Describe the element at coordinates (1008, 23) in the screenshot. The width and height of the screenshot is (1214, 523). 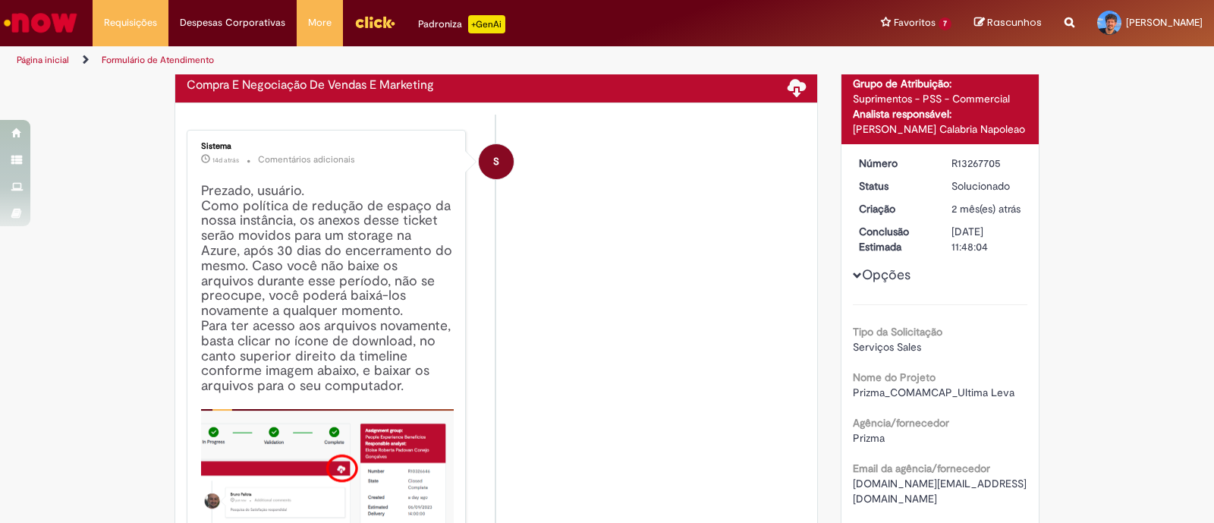
I see `a: Rascunhos` at that location.